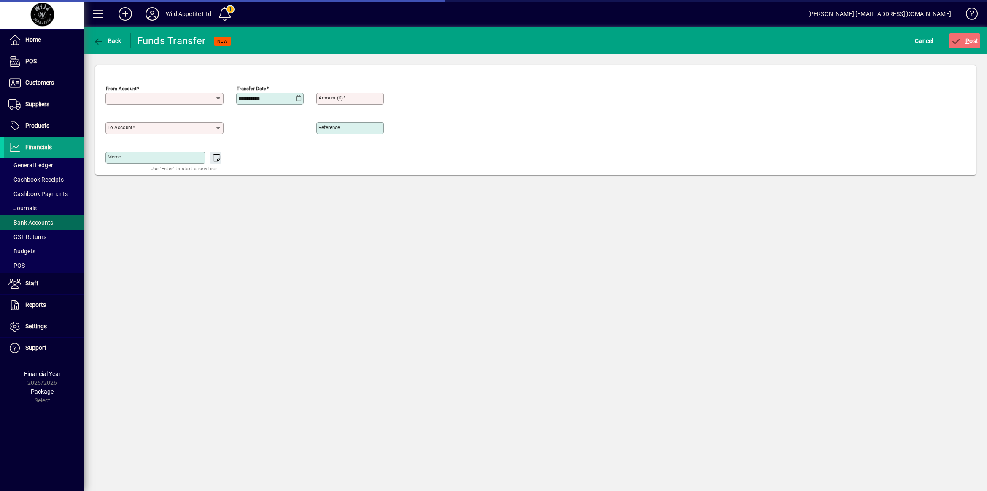  Describe the element at coordinates (183, 168) in the screenshot. I see `mat-hint: Use 'Enter' to start a new line` at that location.